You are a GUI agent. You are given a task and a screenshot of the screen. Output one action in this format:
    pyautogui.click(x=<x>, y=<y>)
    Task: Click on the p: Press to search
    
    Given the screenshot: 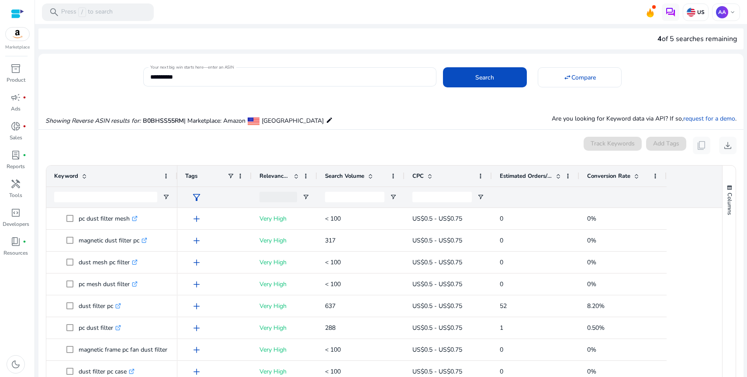 What is the action you would take?
    pyautogui.click(x=87, y=12)
    